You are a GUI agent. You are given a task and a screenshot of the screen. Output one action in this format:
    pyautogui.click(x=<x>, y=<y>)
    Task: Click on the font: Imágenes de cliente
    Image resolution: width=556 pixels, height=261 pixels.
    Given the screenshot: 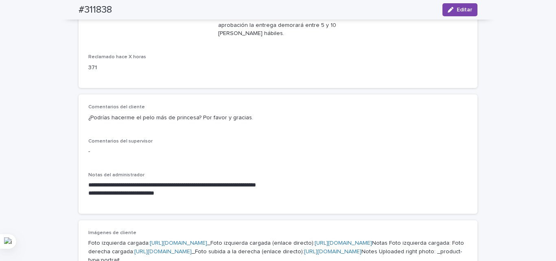 What is the action you would take?
    pyautogui.click(x=112, y=233)
    